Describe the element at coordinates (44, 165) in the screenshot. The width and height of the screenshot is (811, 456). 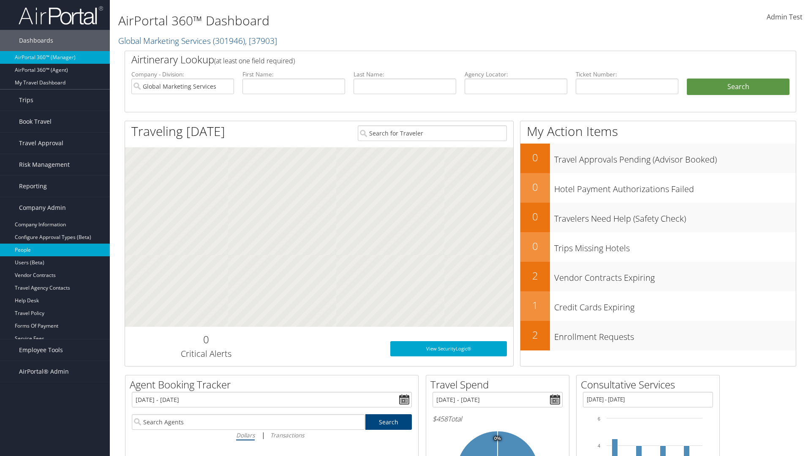
I see `span: Risk Management` at that location.